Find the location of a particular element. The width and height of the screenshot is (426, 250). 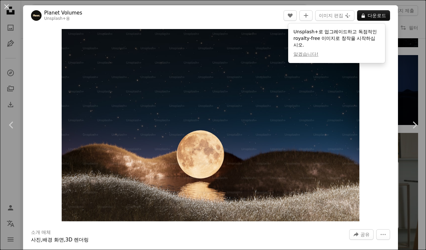

button: 이미지 편집 is located at coordinates (334, 15).